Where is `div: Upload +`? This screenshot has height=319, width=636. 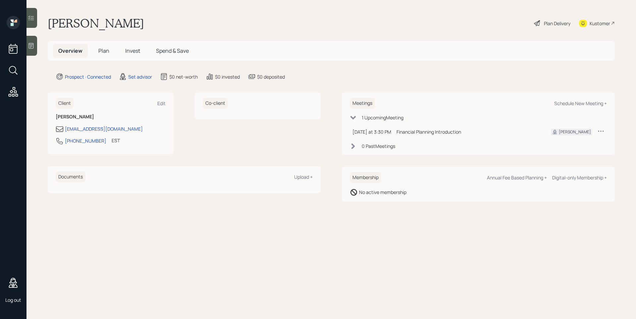
div: Upload + is located at coordinates (303, 177).